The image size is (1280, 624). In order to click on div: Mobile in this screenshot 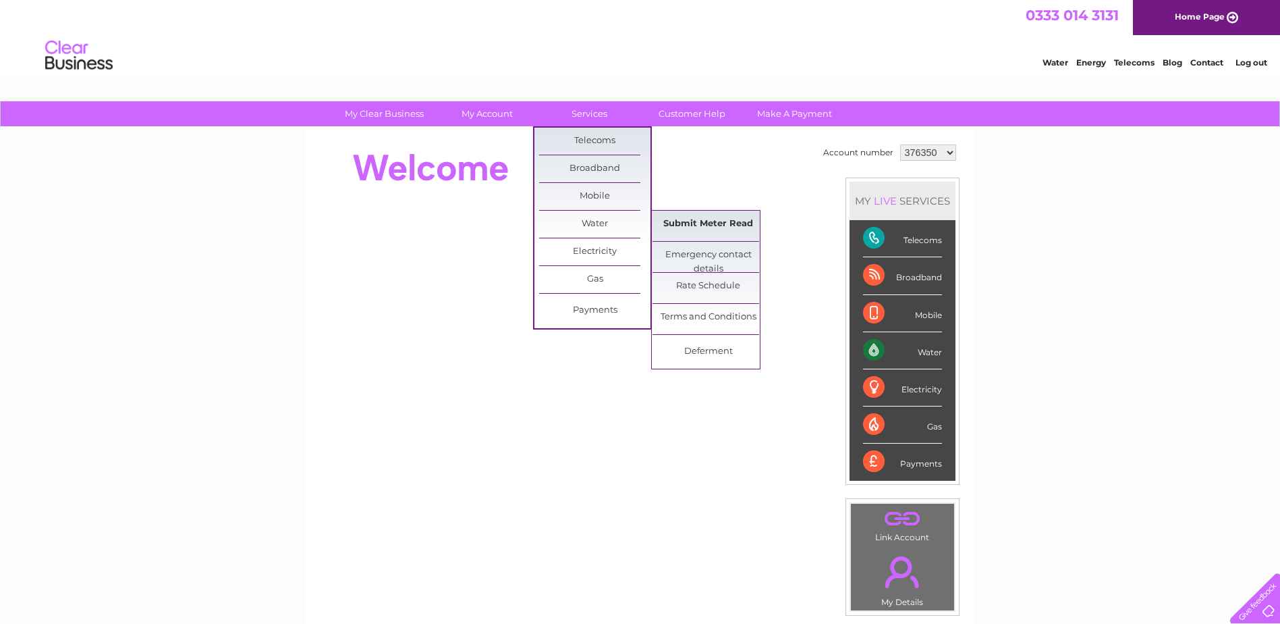, I will do `click(902, 313)`.